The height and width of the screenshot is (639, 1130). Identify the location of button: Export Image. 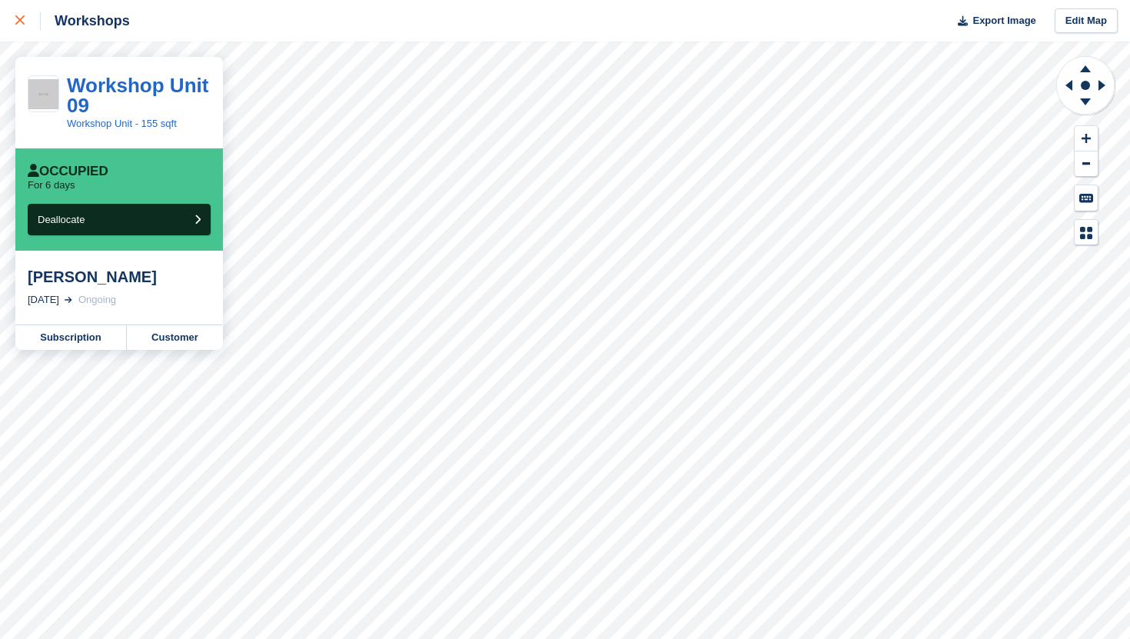
(993, 21).